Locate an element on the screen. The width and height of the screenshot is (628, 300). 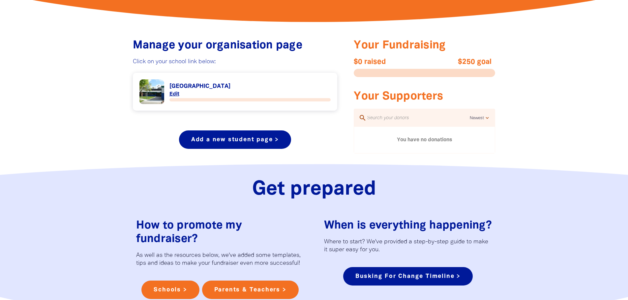
span: Manage your organisation page is located at coordinates (218, 46).